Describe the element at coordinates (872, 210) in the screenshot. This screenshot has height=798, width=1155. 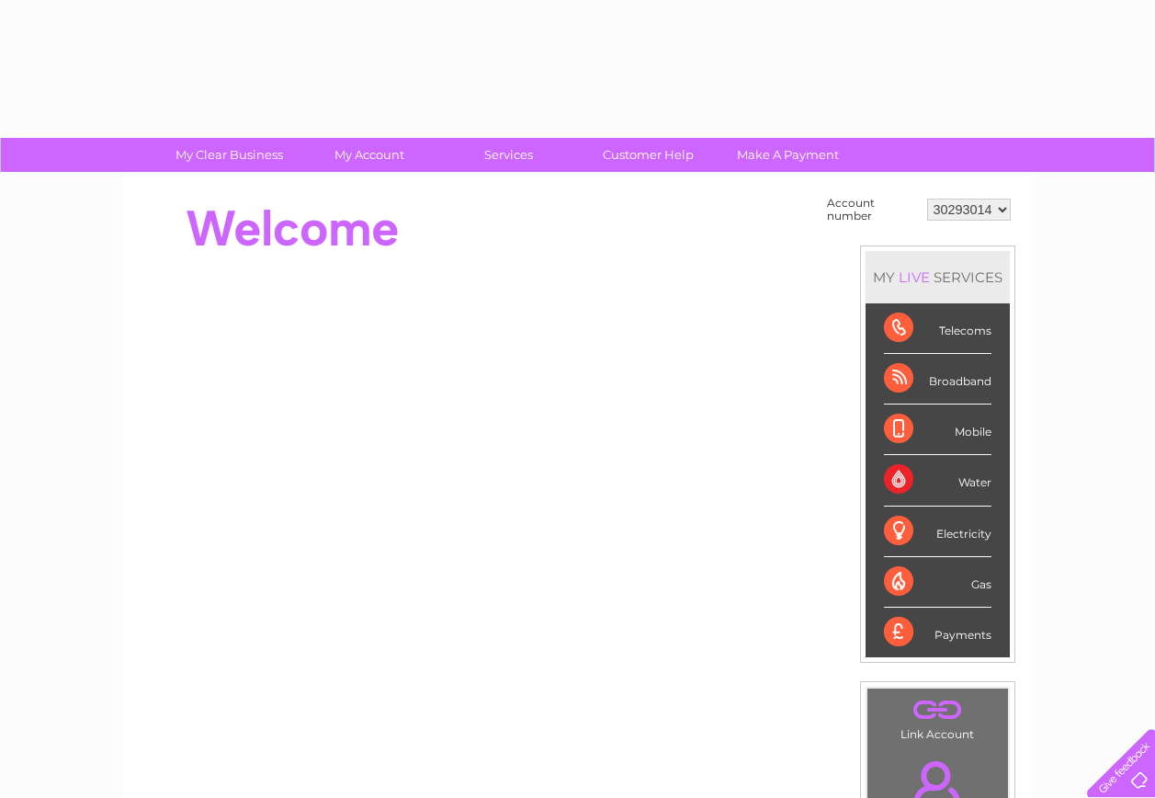
I see `td: Account number` at that location.